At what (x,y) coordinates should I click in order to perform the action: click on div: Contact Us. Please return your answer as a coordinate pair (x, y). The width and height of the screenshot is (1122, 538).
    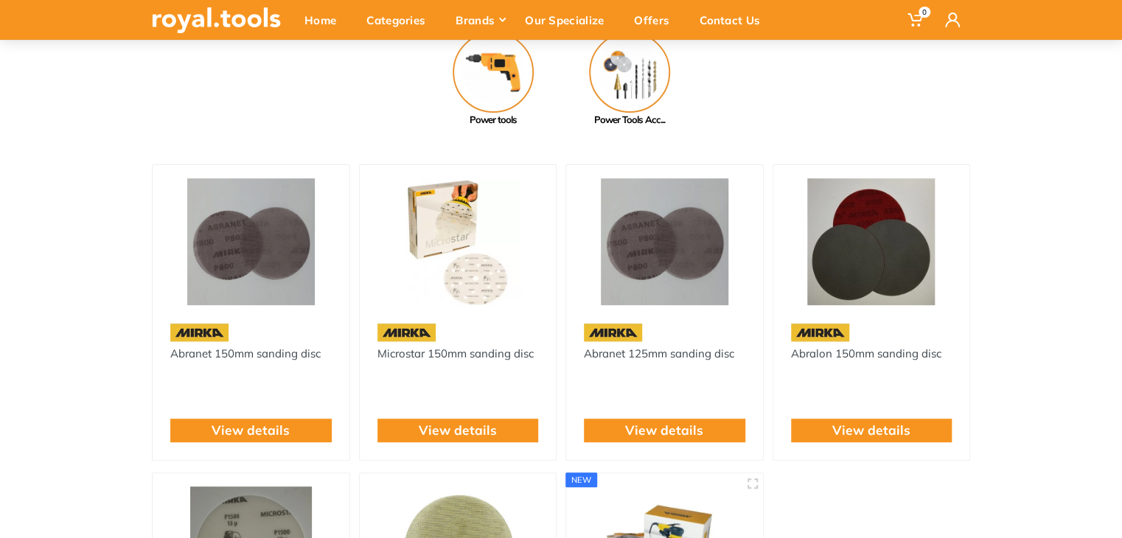
    Looking at the image, I should click on (734, 20).